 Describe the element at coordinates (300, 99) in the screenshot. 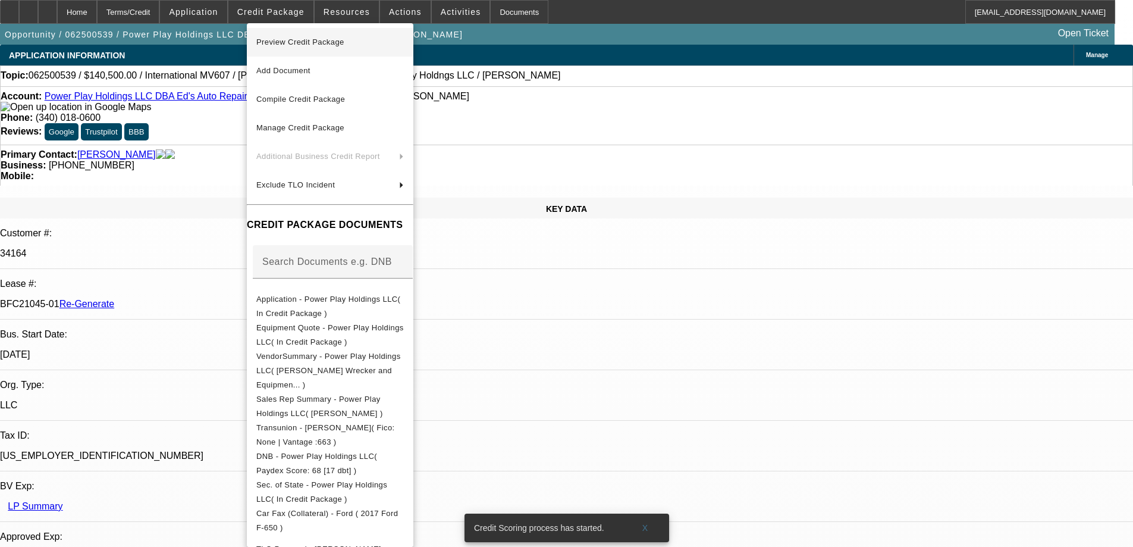

I see `span: Compile Credit Package` at that location.